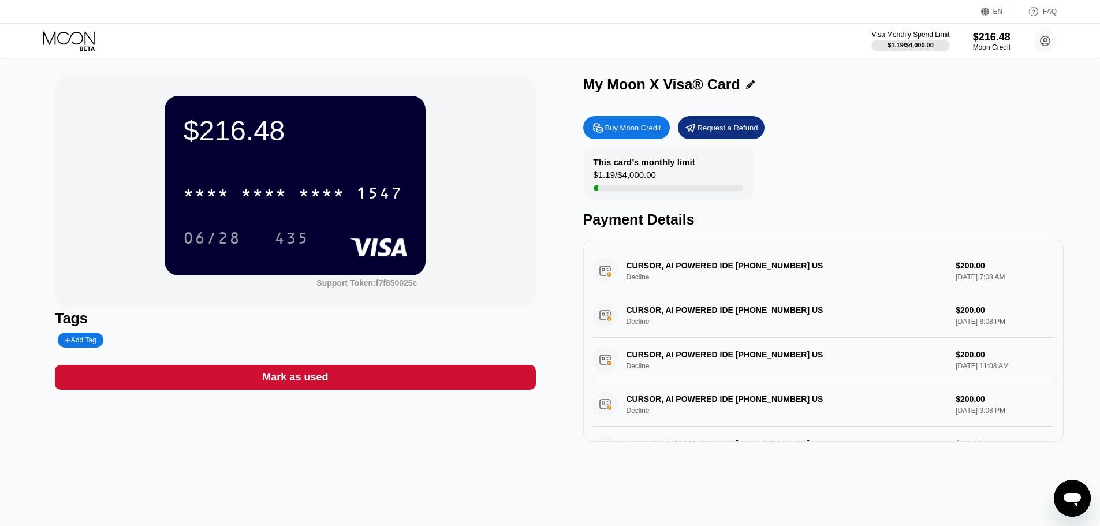  I want to click on div: Add Tag, so click(80, 340).